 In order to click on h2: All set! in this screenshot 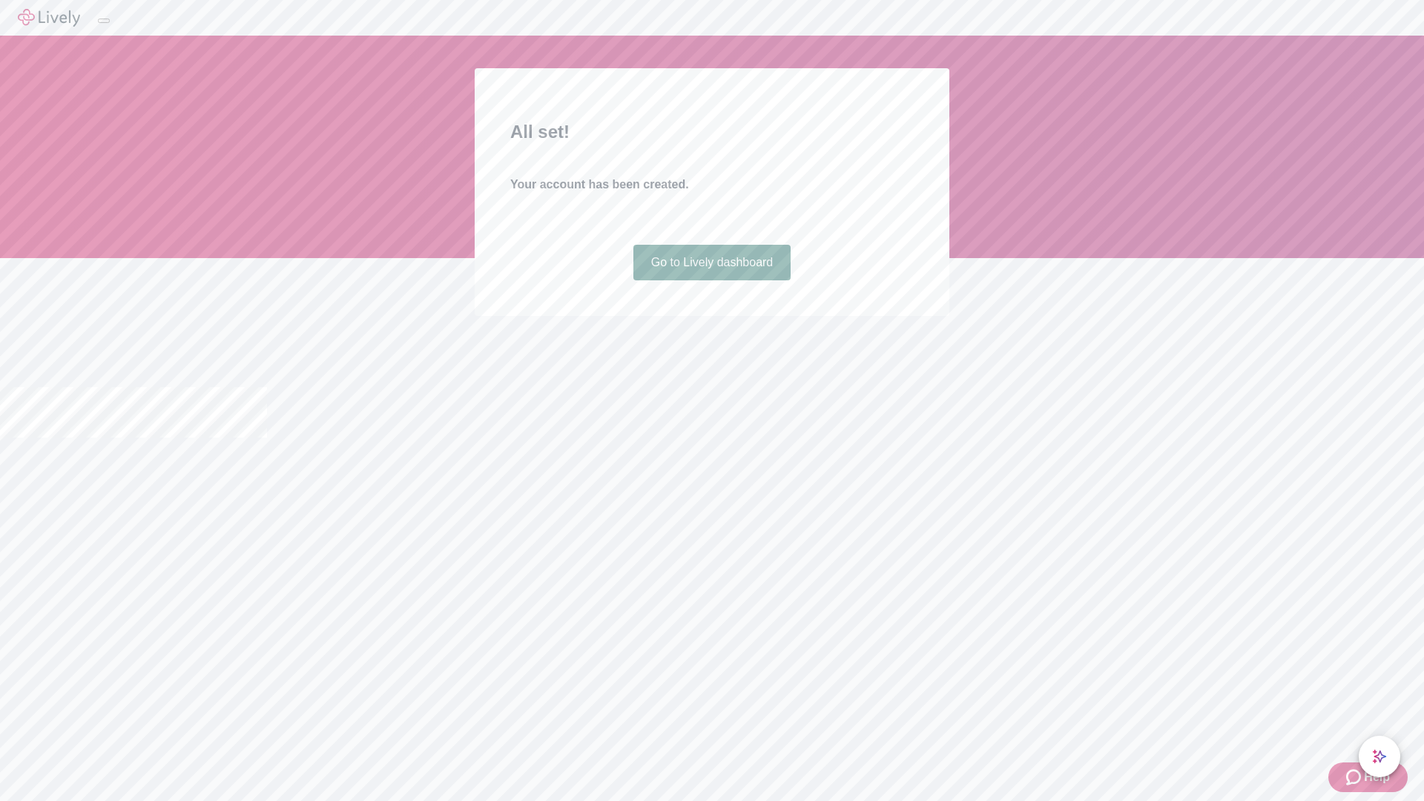, I will do `click(712, 132)`.